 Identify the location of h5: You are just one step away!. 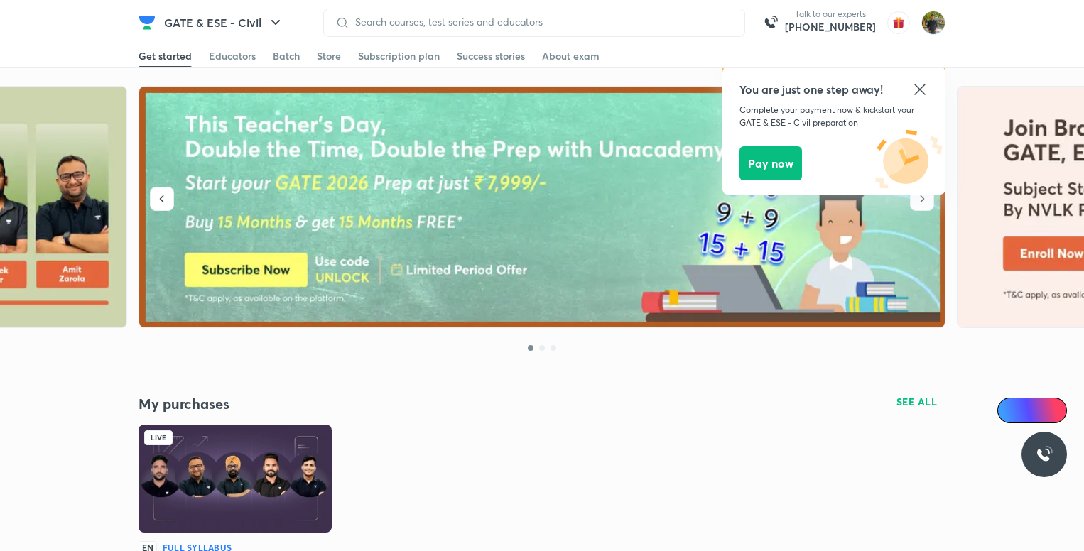
(834, 89).